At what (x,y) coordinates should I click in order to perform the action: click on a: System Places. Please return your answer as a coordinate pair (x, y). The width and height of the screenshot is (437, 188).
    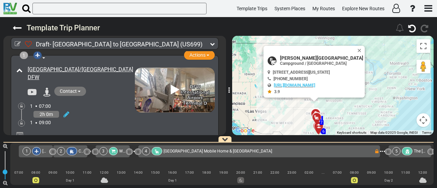
    Looking at the image, I should click on (290, 9).